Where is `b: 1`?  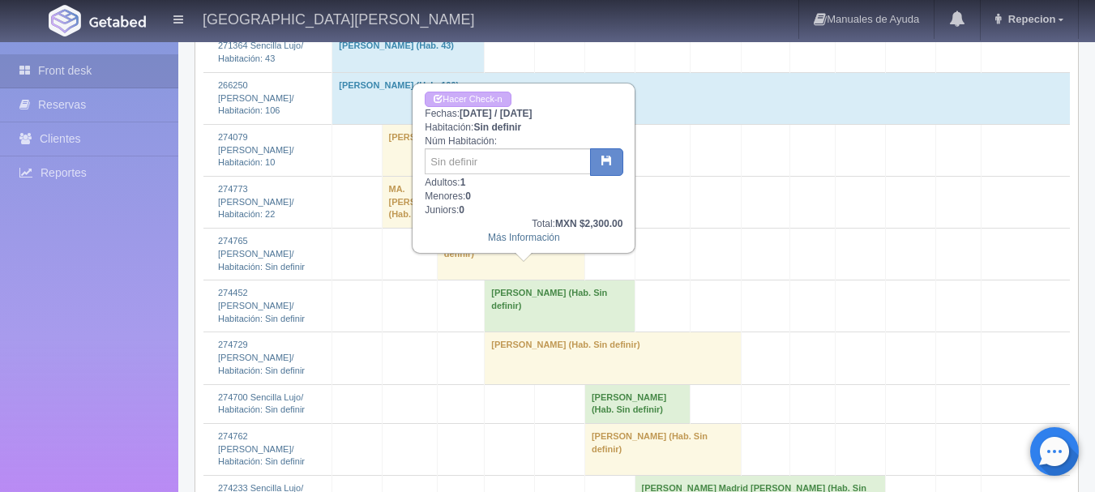 b: 1 is located at coordinates (463, 182).